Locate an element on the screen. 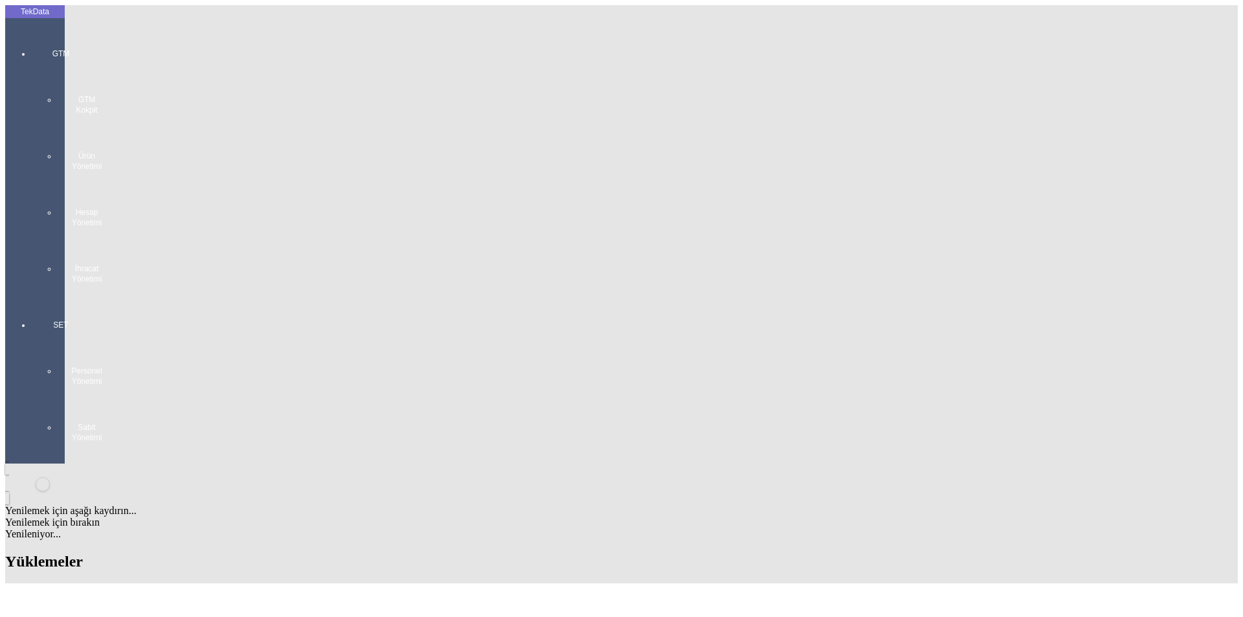 This screenshot has height=617, width=1243. span: SET is located at coordinates (61, 325).